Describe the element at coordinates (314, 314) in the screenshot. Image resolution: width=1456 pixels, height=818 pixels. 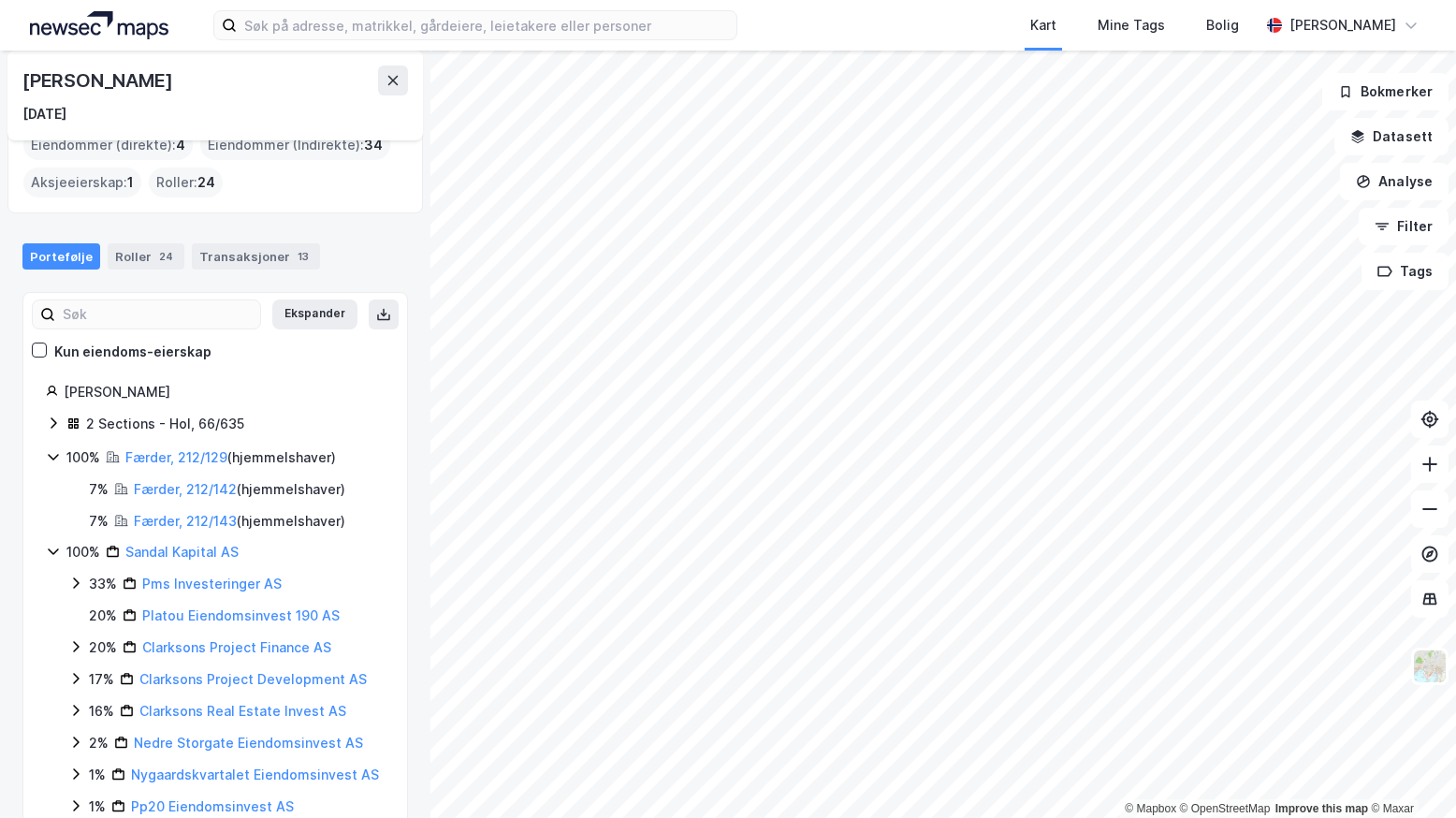
I see `button: Ekspander` at that location.